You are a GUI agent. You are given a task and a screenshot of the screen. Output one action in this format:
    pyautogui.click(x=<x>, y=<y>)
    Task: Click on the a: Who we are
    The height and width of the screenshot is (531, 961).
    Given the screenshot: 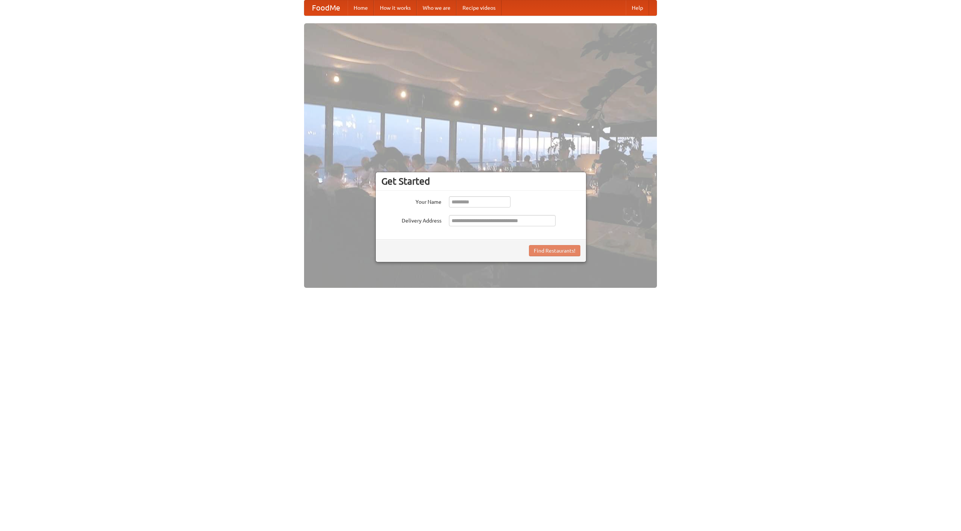 What is the action you would take?
    pyautogui.click(x=437, y=8)
    